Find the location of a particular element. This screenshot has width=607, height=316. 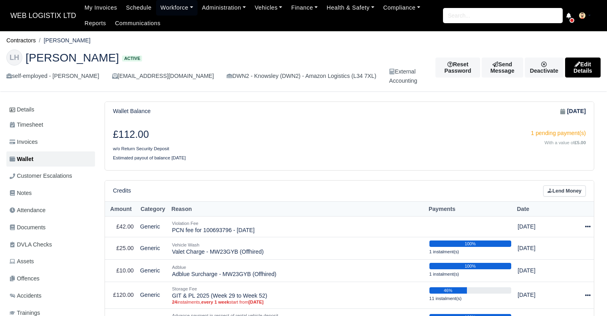

input: Search... is located at coordinates (503, 16).